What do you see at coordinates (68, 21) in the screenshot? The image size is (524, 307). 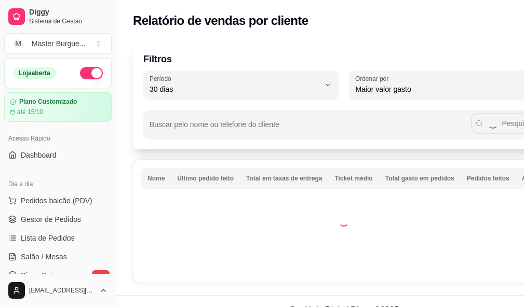 I see `span: Sistema de Gestão` at bounding box center [68, 21].